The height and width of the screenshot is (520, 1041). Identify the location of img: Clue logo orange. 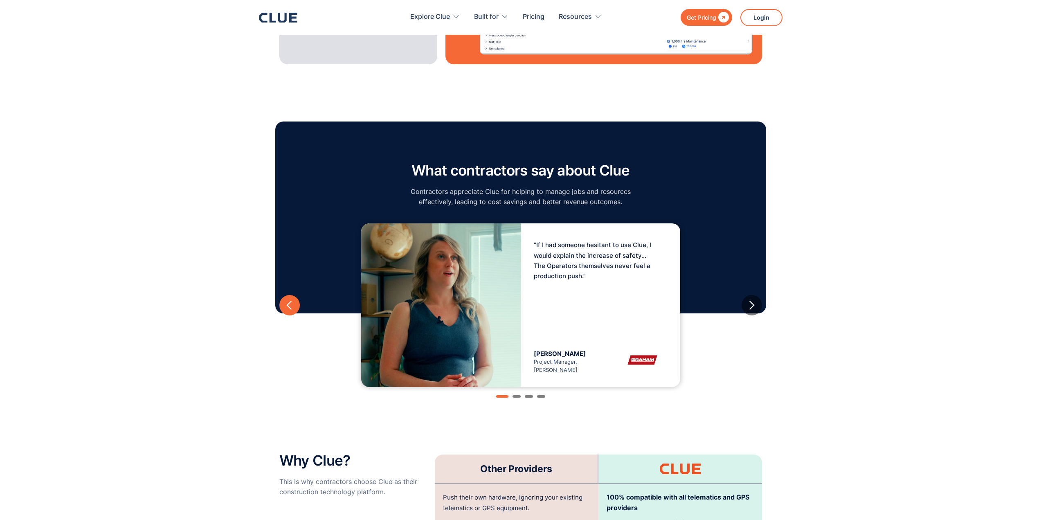
(680, 469).